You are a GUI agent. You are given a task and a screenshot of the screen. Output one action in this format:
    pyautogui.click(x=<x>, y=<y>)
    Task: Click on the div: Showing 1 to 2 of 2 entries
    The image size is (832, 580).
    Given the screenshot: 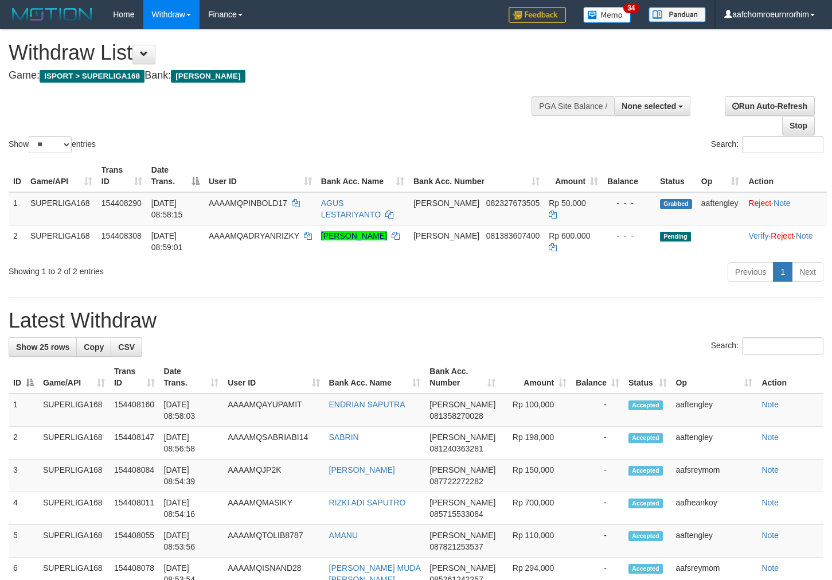 What is the action you would take?
    pyautogui.click(x=173, y=269)
    